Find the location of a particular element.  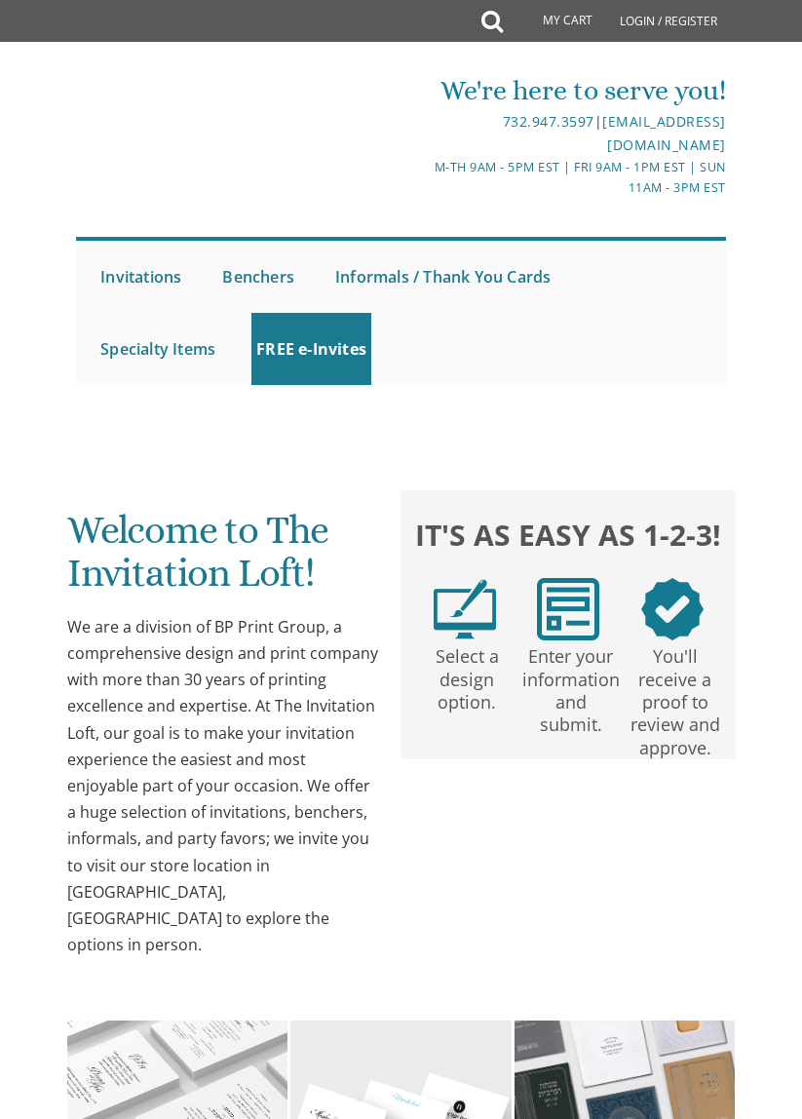

img: step2.png is located at coordinates (568, 609).